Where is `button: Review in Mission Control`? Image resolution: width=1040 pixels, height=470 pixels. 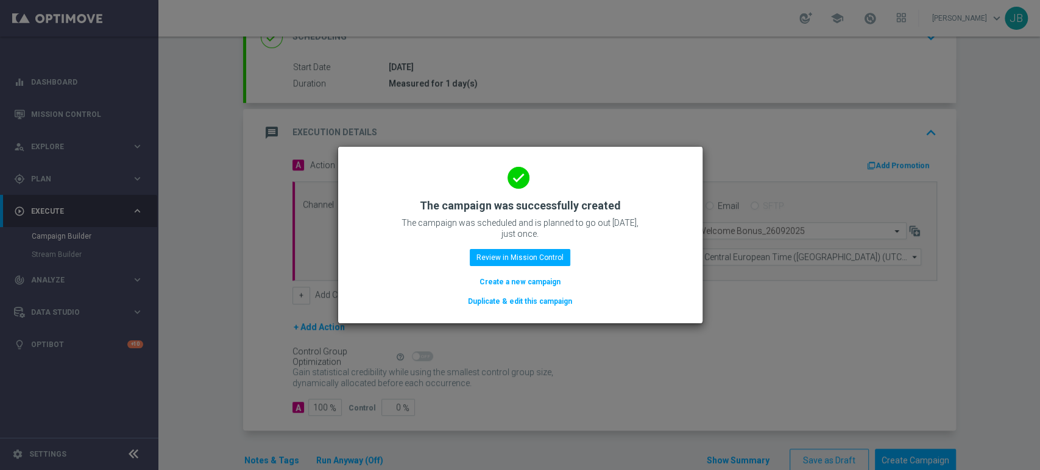 button: Review in Mission Control is located at coordinates (520, 258).